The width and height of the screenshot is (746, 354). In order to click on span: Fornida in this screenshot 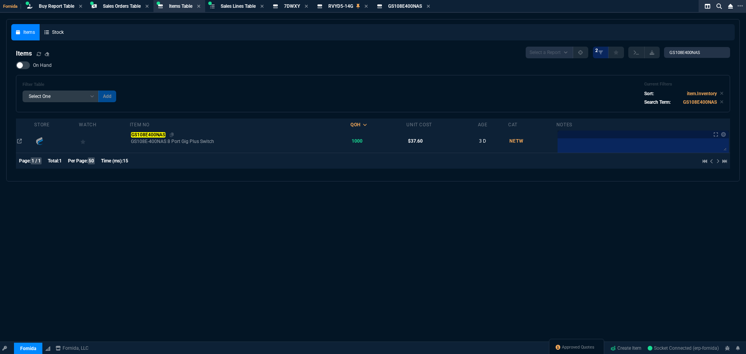, I will do `click(12, 6)`.